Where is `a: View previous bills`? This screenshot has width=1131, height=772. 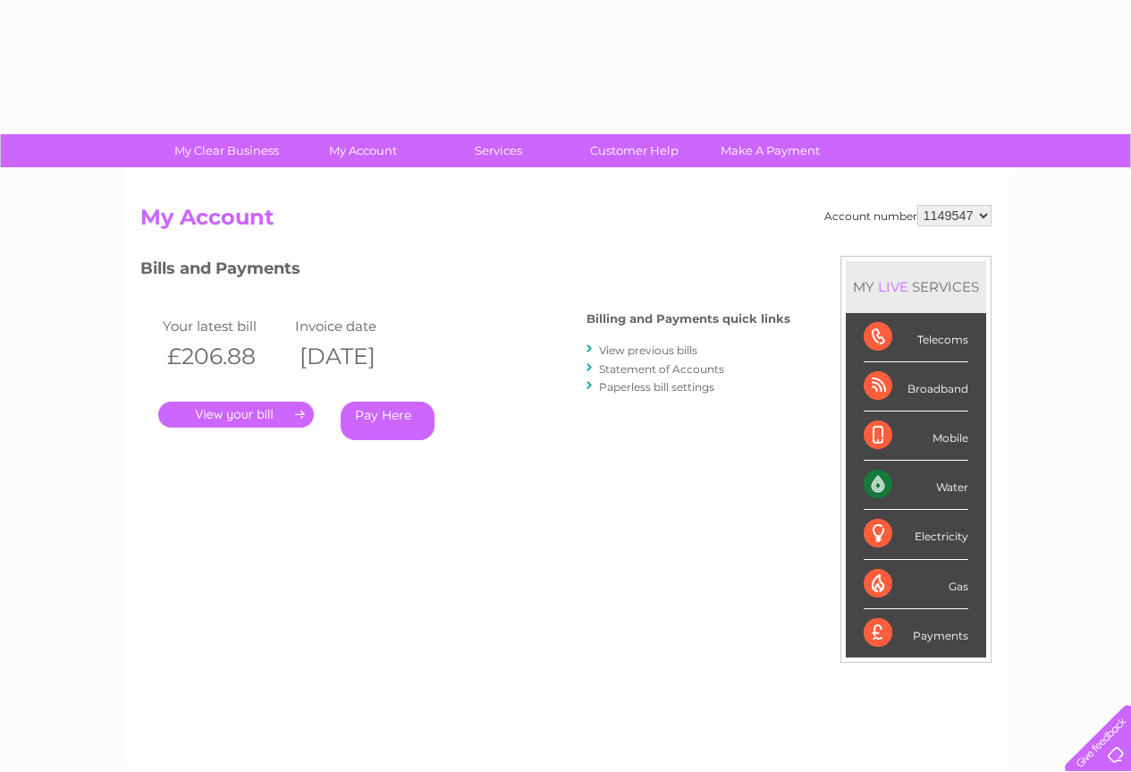
a: View previous bills is located at coordinates (648, 350).